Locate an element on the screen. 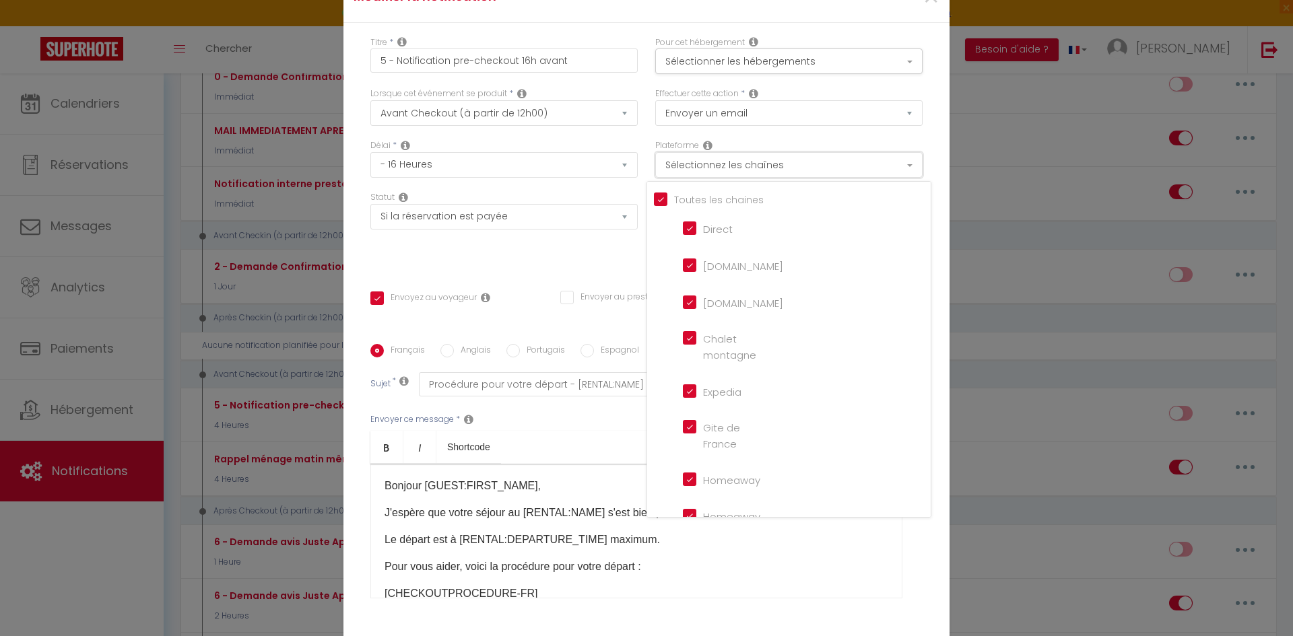  i: Action Type is located at coordinates (753, 94).